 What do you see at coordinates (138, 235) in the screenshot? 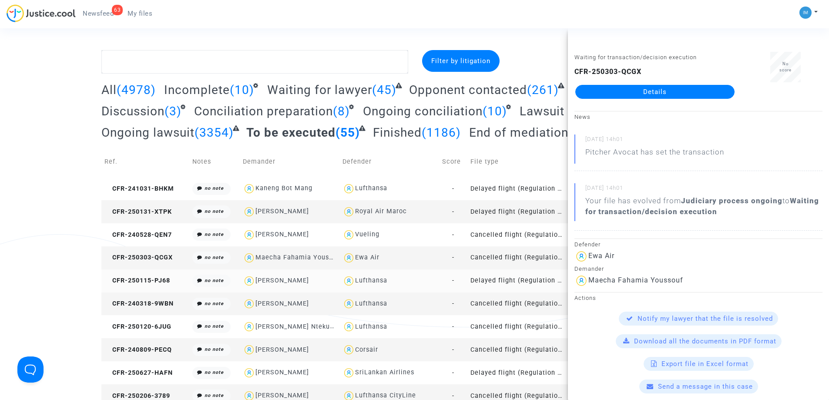
I see `span: CFR-240528-QEN7` at bounding box center [138, 235].